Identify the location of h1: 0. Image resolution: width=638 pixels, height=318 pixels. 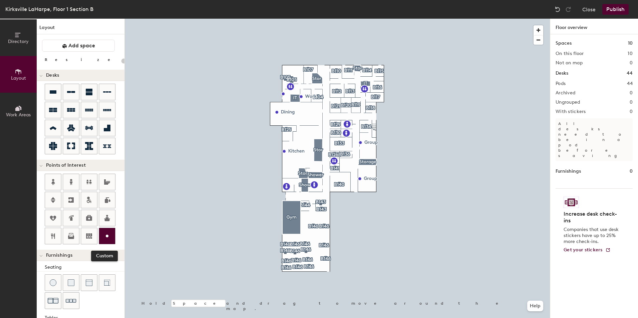
(631, 172).